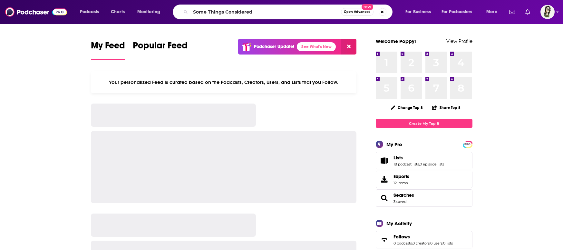 This screenshot has width=563, height=250. I want to click on span: More, so click(492, 12).